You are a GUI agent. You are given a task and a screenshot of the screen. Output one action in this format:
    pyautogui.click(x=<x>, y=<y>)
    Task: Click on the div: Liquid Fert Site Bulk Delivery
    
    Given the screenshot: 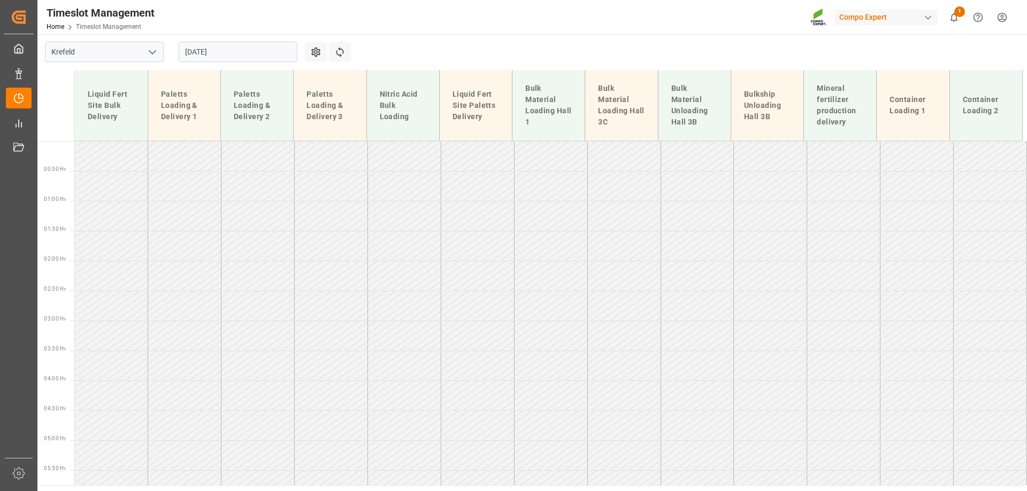 What is the action you would take?
    pyautogui.click(x=111, y=105)
    